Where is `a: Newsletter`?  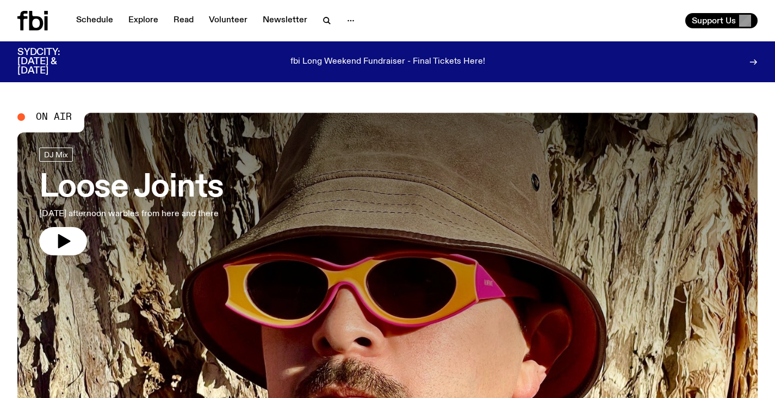 a: Newsletter is located at coordinates (285, 21).